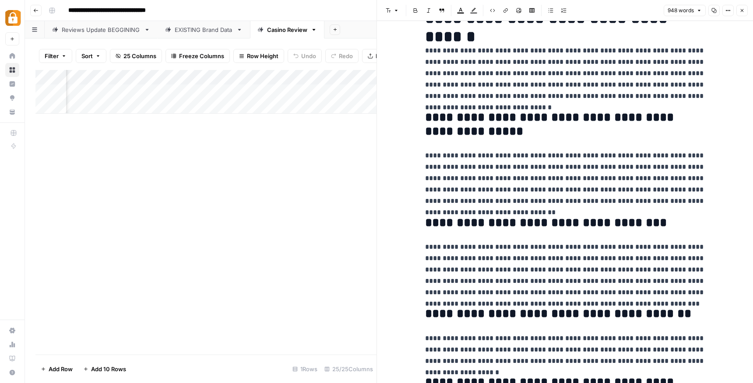  What do you see at coordinates (12, 359) in the screenshot?
I see `a: Learning Hub` at bounding box center [12, 359].